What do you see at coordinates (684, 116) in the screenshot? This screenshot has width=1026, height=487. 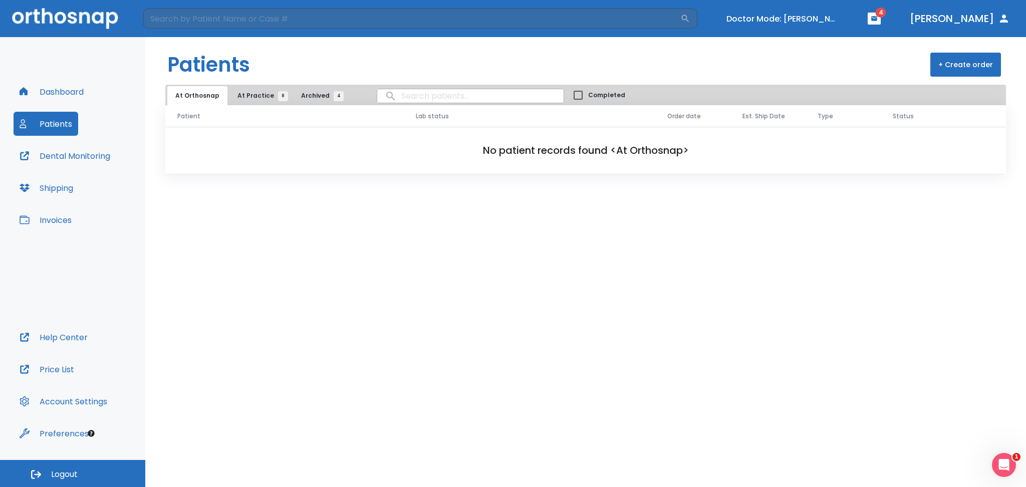 I see `span: Order date` at bounding box center [684, 116].